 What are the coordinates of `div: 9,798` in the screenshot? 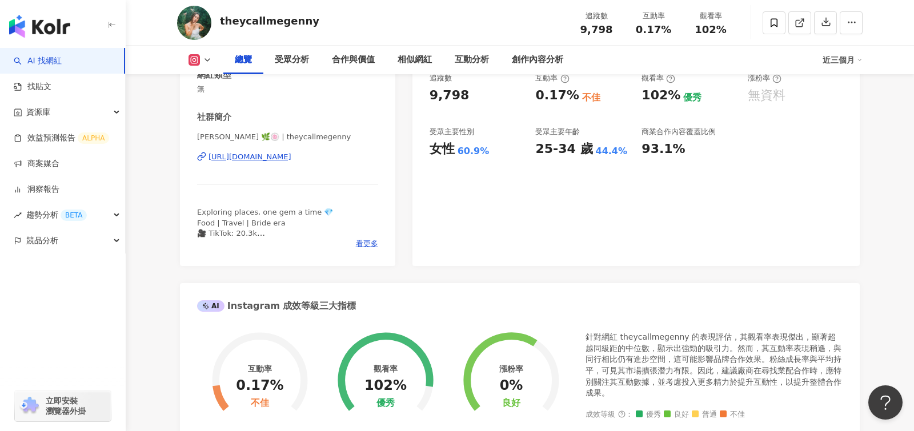 It's located at (450, 95).